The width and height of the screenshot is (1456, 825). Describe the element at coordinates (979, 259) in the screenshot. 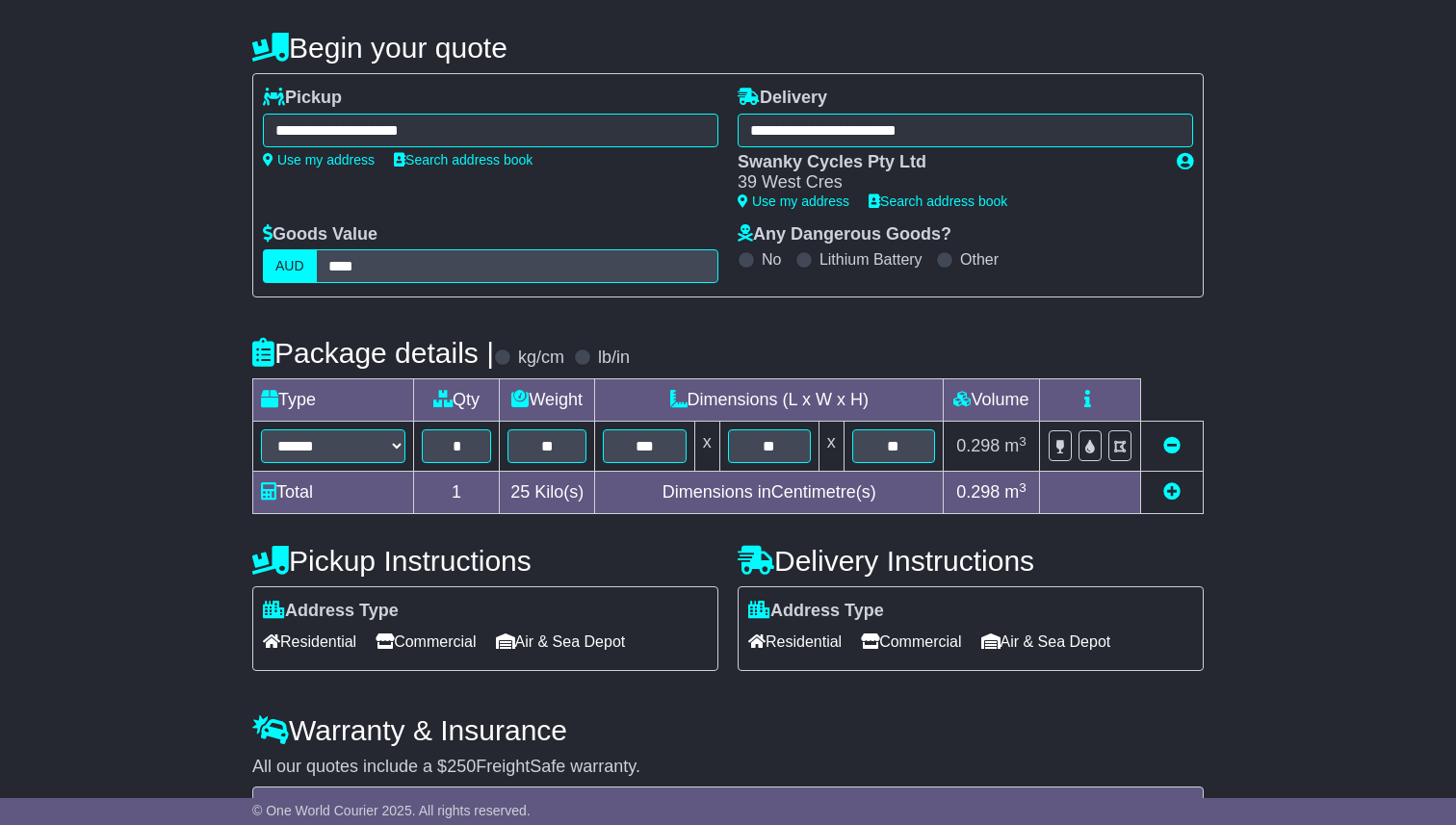

I see `label: Other` at that location.